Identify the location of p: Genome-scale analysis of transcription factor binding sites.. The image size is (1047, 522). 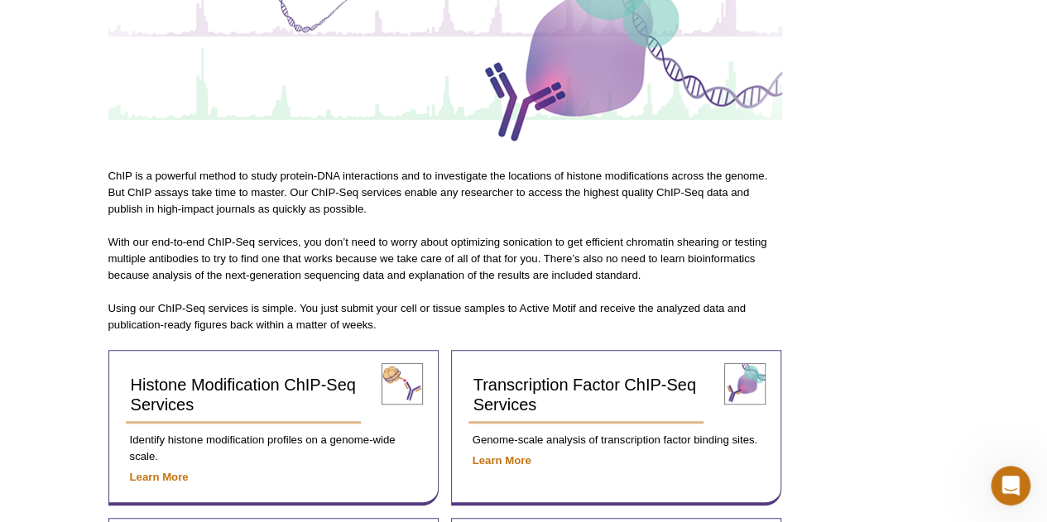
(616, 440).